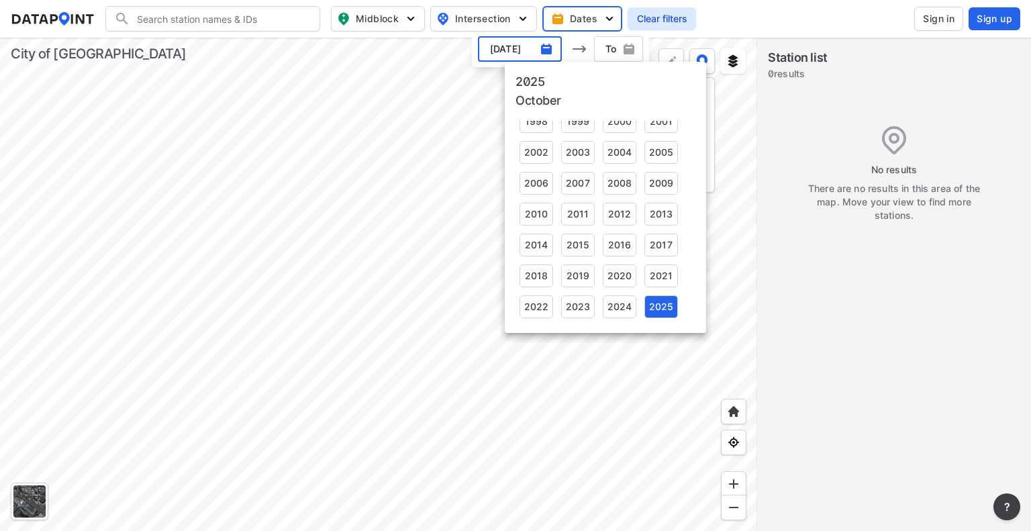 This screenshot has height=531, width=1031. I want to click on div: 2005, so click(661, 152).